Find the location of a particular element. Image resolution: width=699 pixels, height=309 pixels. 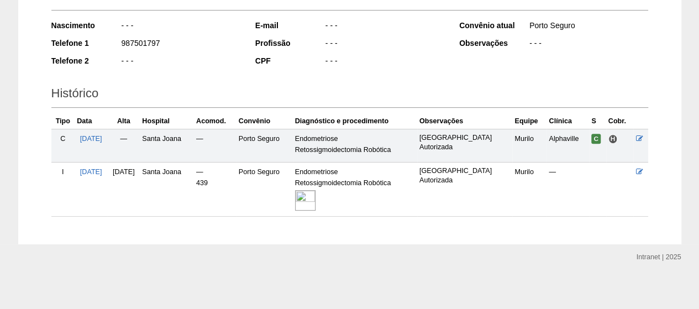

div: Telefone 2 is located at coordinates (86, 61).